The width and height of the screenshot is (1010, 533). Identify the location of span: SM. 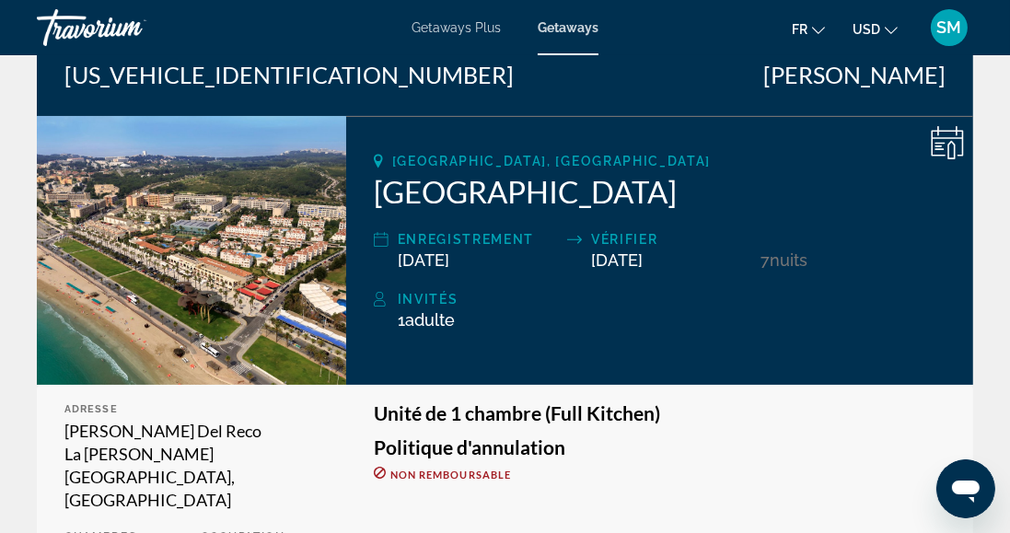
(949, 28).